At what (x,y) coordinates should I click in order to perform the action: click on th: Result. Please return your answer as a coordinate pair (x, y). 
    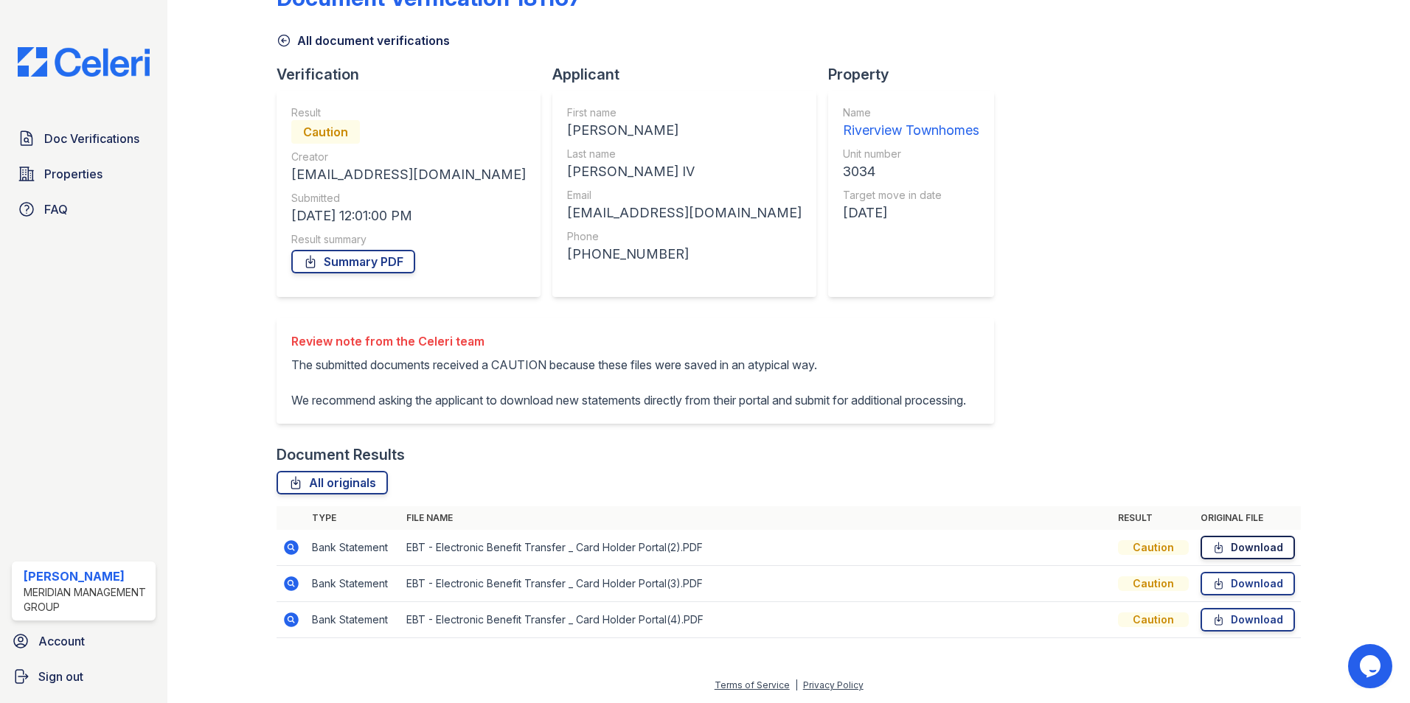
    Looking at the image, I should click on (1153, 518).